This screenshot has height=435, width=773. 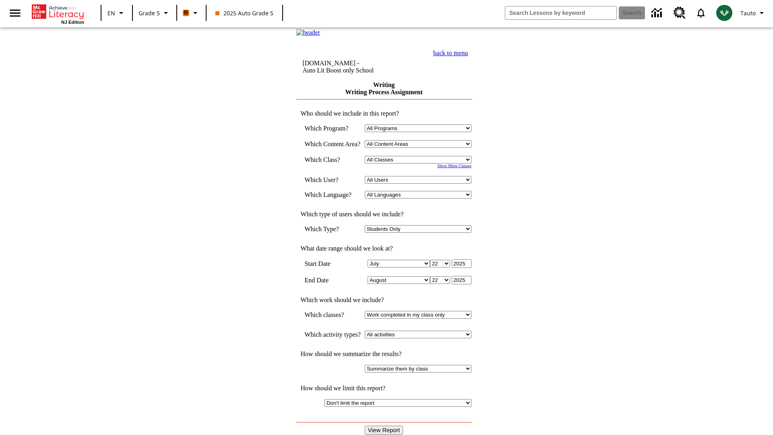 What do you see at coordinates (383, 300) in the screenshot?
I see `td: Which work should we include?` at bounding box center [383, 300].